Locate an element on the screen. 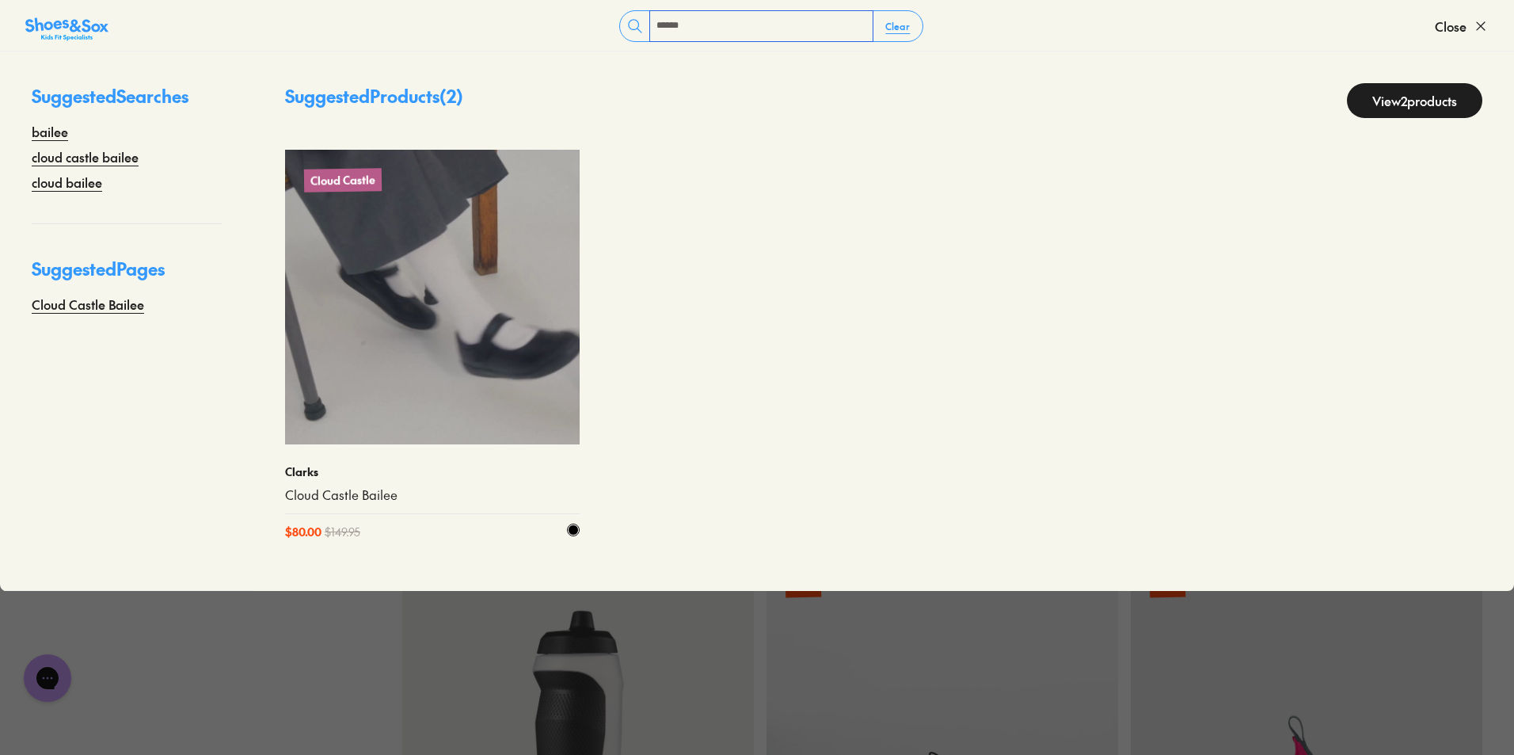 This screenshot has width=1514, height=755. a: bailee is located at coordinates (50, 131).